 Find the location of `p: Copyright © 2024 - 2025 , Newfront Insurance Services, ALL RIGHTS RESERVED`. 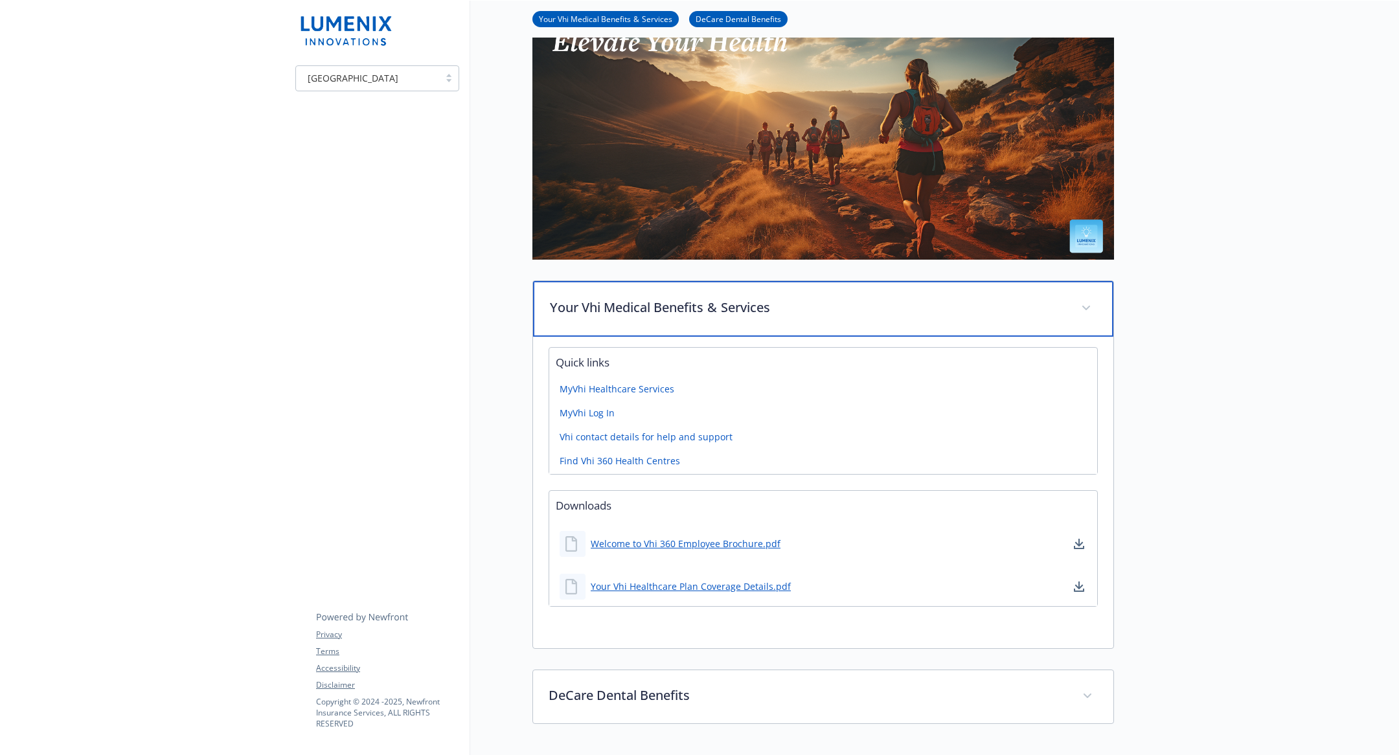

p: Copyright © 2024 - 2025 , Newfront Insurance Services, ALL RIGHTS RESERVED is located at coordinates (387, 713).